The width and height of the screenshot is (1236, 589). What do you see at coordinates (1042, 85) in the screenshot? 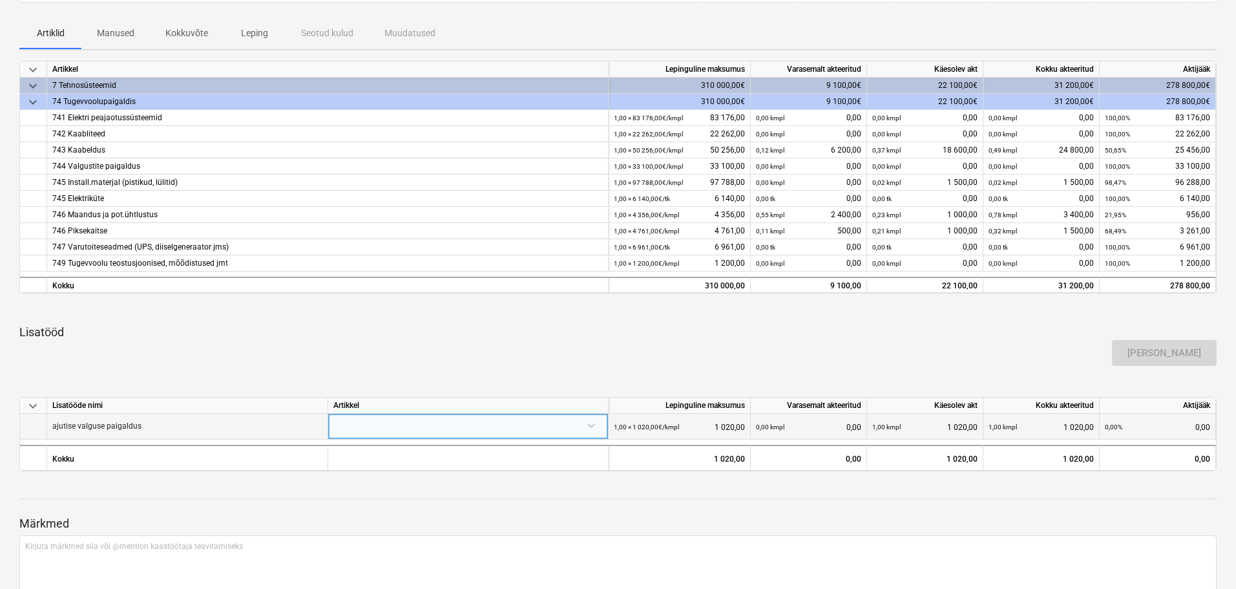
I see `div: 31 200,00€` at bounding box center [1042, 85].